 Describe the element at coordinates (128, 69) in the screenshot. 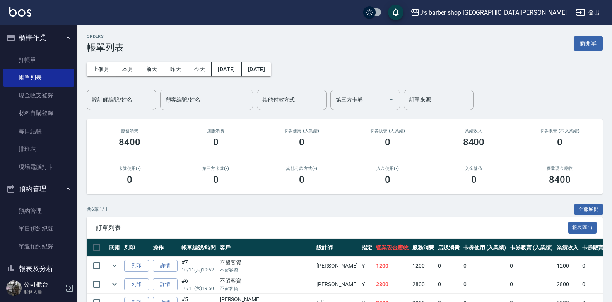

I see `button: 本月` at that location.